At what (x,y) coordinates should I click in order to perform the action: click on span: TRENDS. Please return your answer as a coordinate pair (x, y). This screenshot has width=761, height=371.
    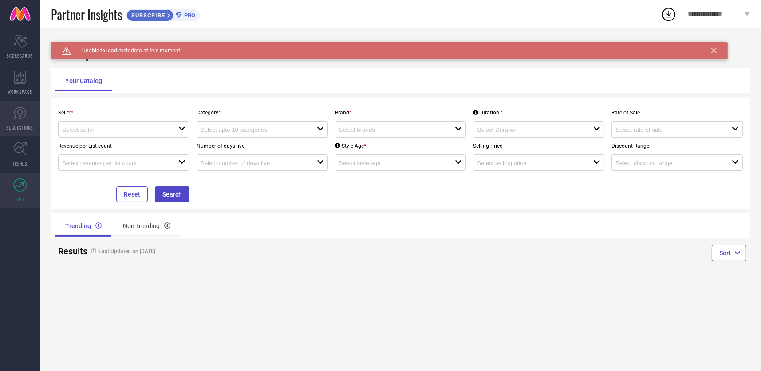
    Looking at the image, I should click on (20, 163).